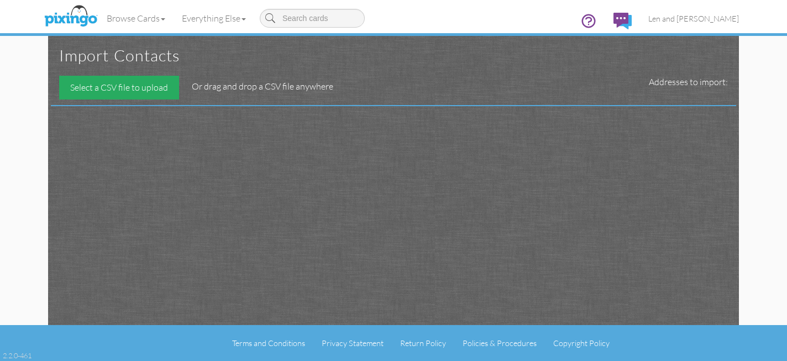 The width and height of the screenshot is (787, 361). Describe the element at coordinates (623, 21) in the screenshot. I see `img: comments.svg` at that location.